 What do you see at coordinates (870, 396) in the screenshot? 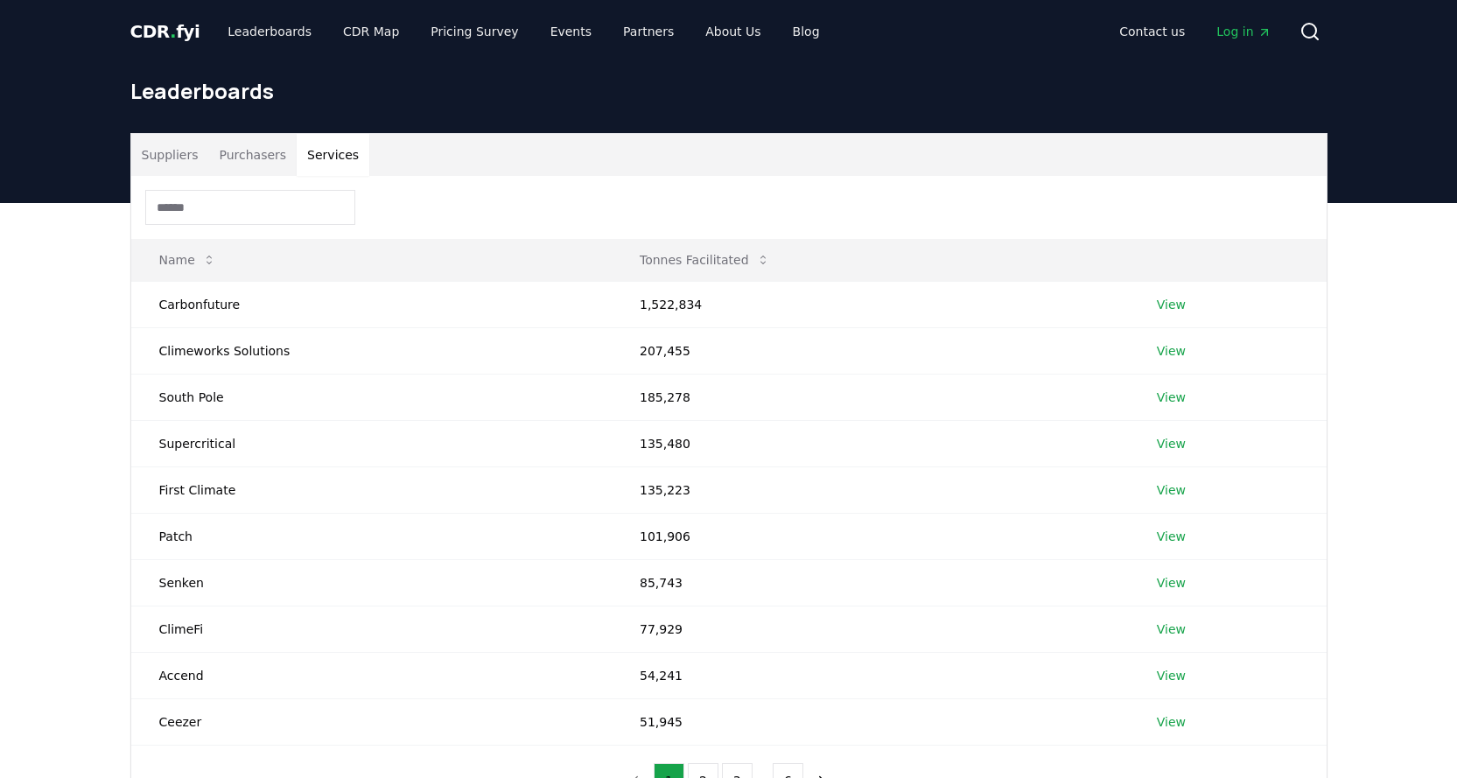
I see `td: 185,278` at bounding box center [870, 396].